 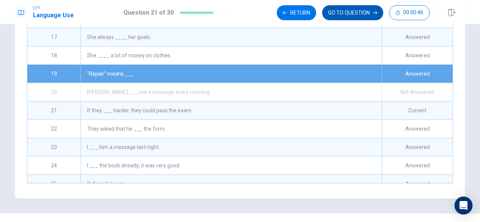 I want to click on div: If they ___ harder, they could pass the exam., so click(x=231, y=111).